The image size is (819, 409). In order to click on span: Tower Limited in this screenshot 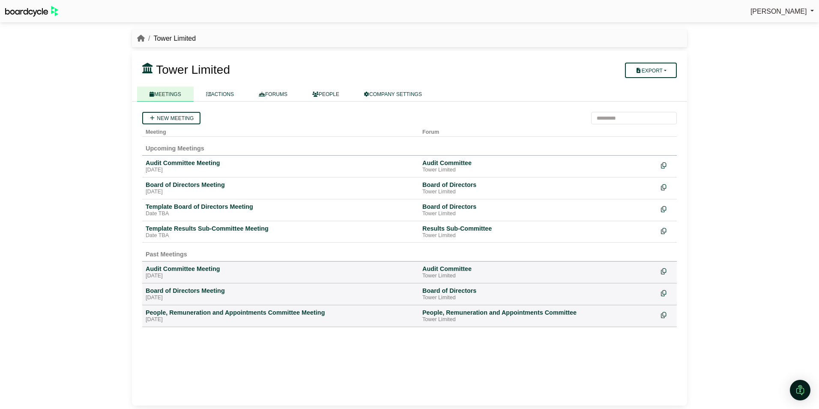, I will do `click(193, 69)`.